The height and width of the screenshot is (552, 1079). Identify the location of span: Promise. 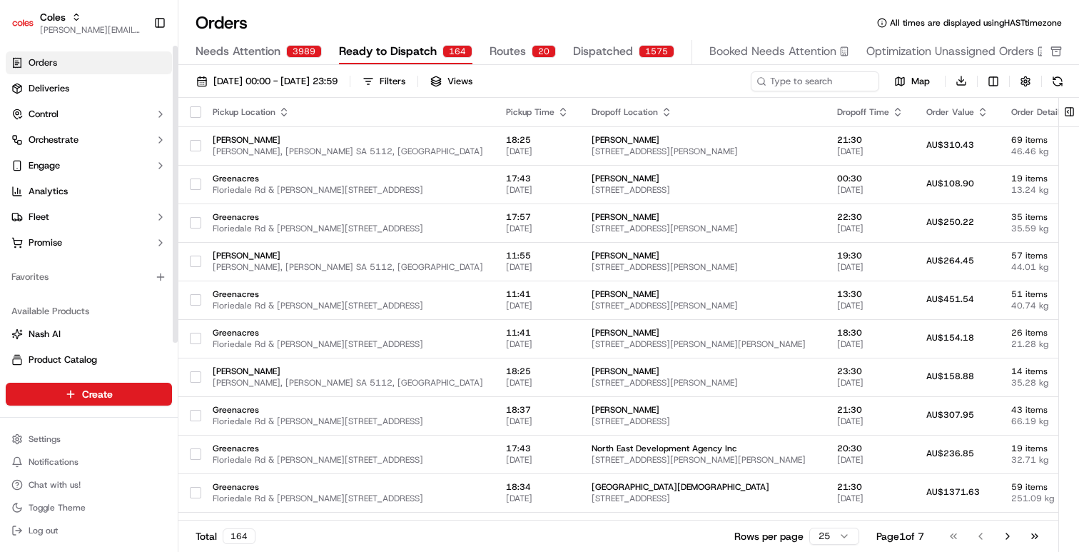
(45, 243).